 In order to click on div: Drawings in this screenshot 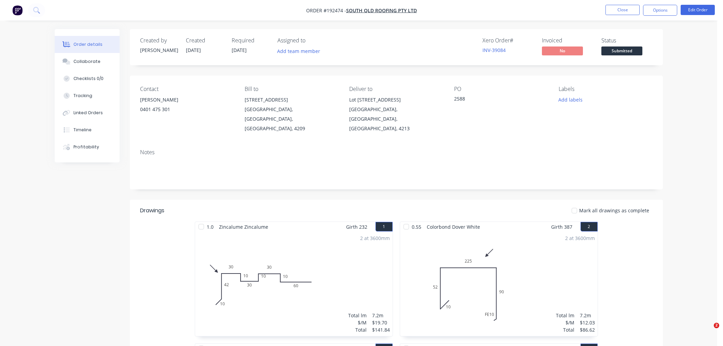, I will do `click(152, 210)`.